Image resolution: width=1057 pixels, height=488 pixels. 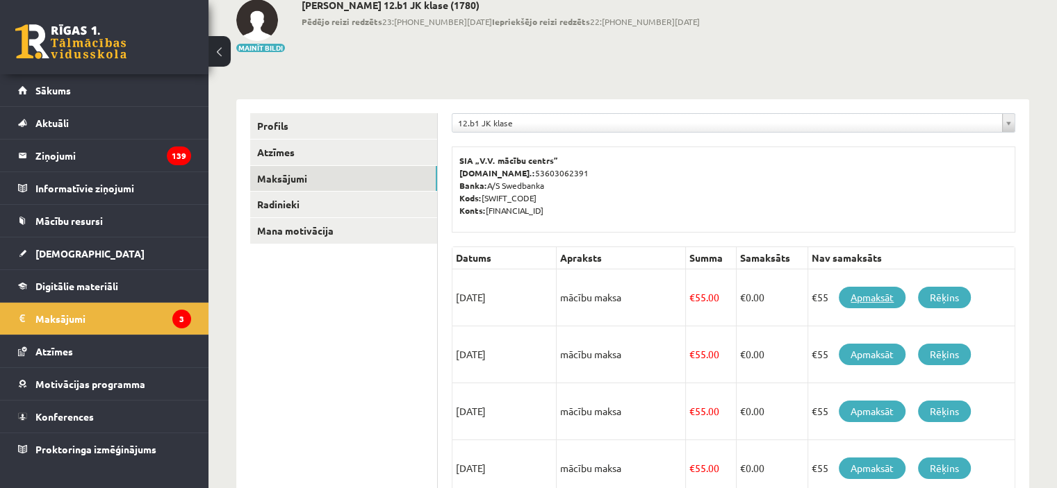 What do you see at coordinates (54, 352) in the screenshot?
I see `span: Atzīmes` at bounding box center [54, 352].